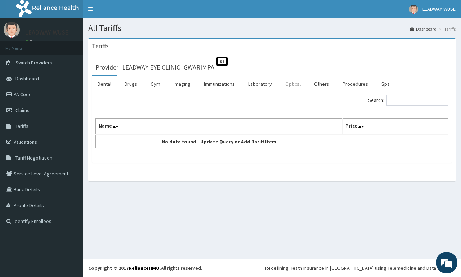 Image resolution: width=461 pixels, height=277 pixels. Describe the element at coordinates (34, 158) in the screenshot. I see `span: Tariff Negotiation` at that location.